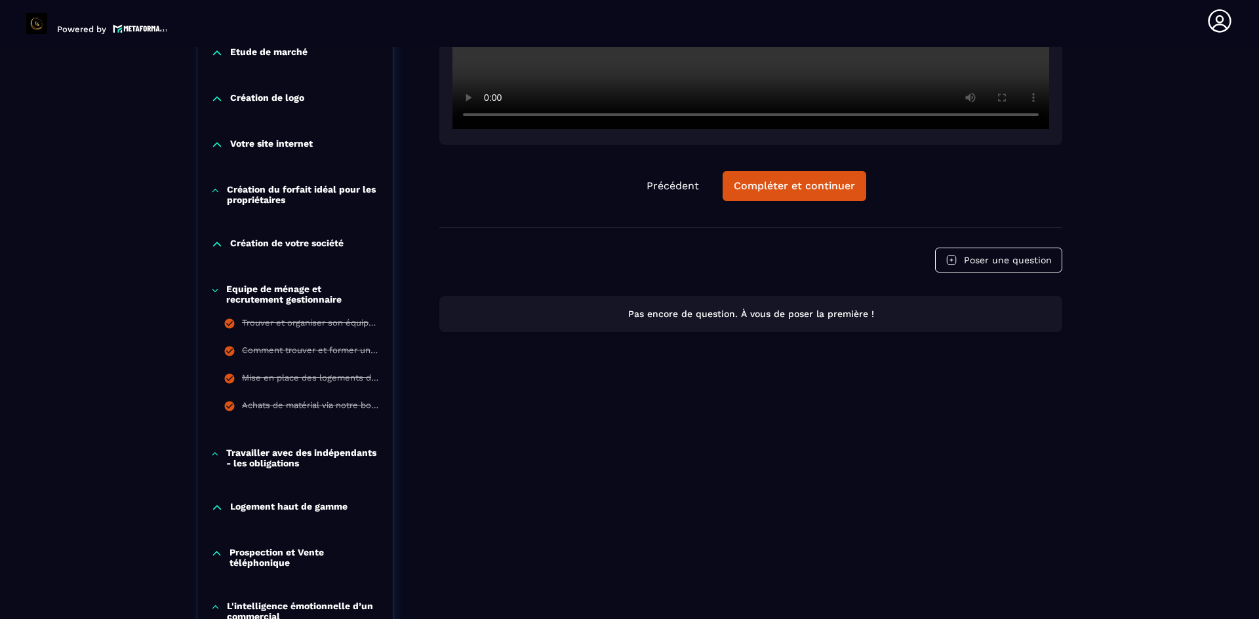 This screenshot has width=1259, height=619. Describe the element at coordinates (303, 294) in the screenshot. I see `p: Equipe de ménage et recrutement gestionnaire` at that location.